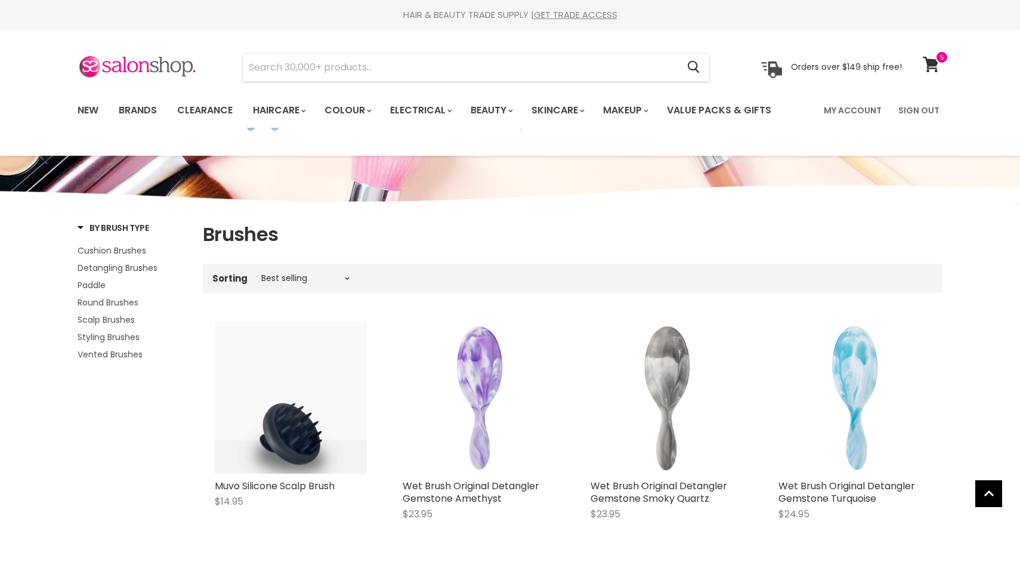 Image resolution: width=1020 pixels, height=565 pixels. I want to click on h3: By Brush Type, so click(113, 228).